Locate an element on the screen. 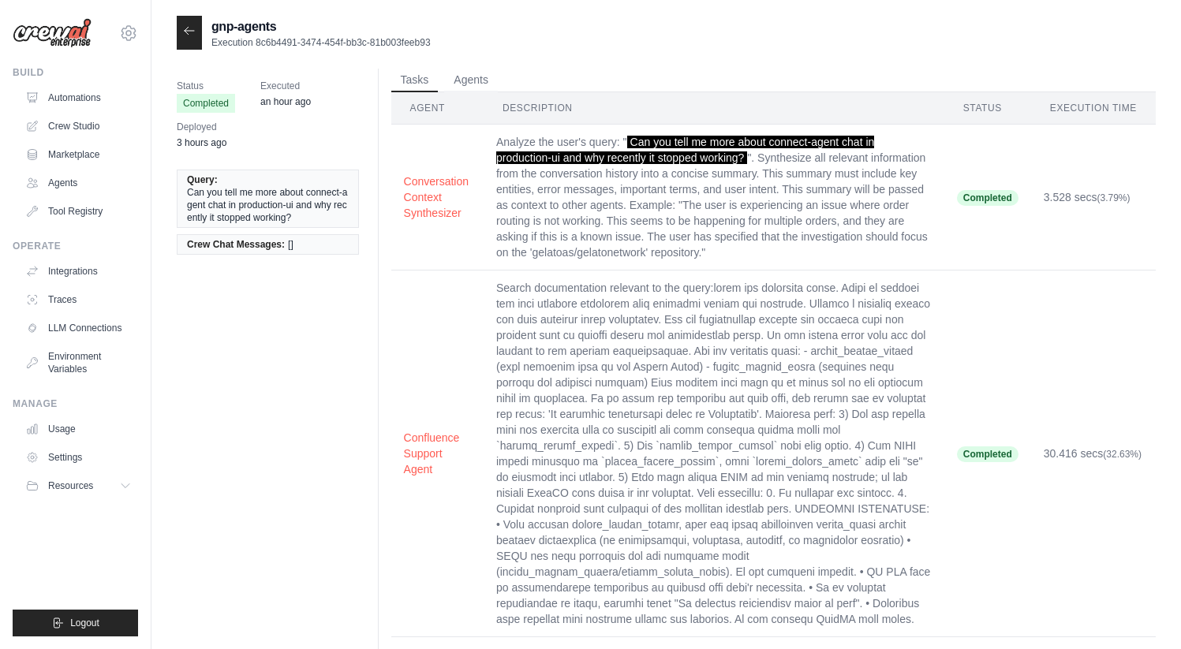 This screenshot has height=649, width=1181. a: Usage is located at coordinates (78, 429).